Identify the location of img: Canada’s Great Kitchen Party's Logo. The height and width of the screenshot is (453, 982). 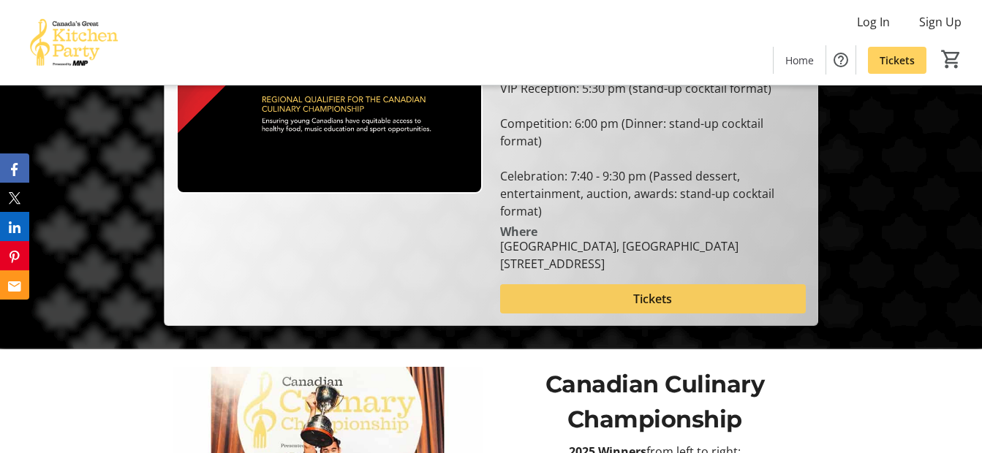
(74, 42).